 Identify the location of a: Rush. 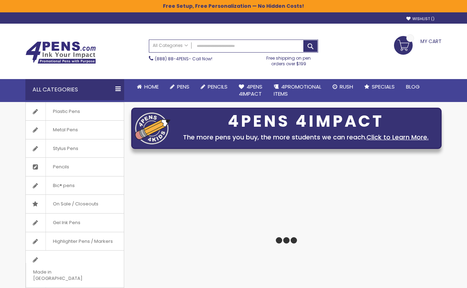
(343, 87).